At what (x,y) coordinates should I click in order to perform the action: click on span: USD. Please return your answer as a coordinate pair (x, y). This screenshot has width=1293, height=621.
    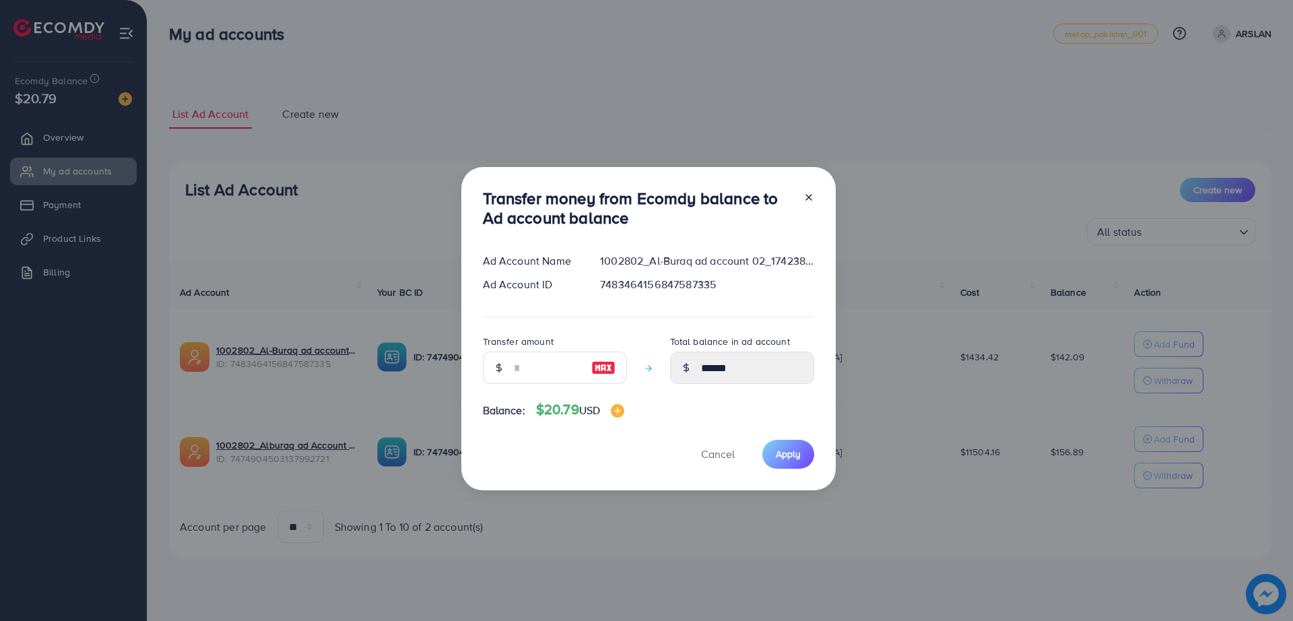
    Looking at the image, I should click on (589, 410).